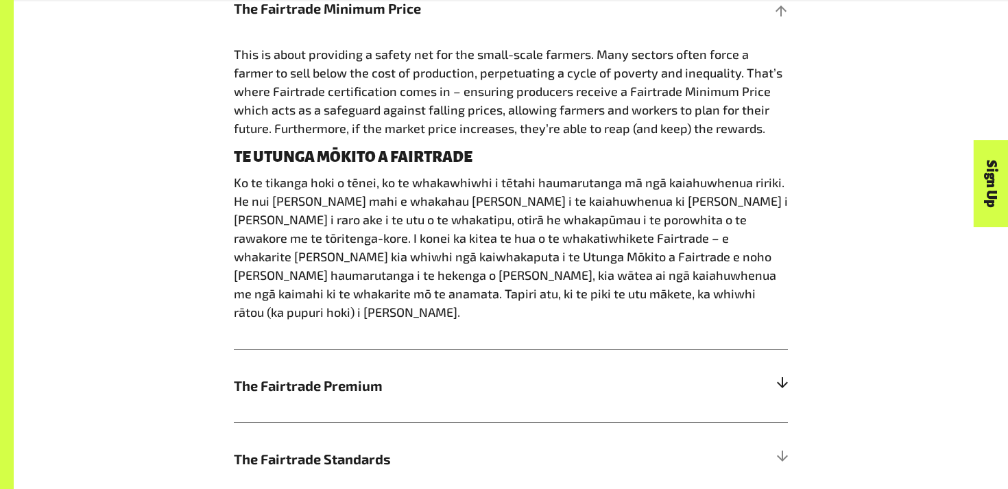 This screenshot has height=489, width=1008. What do you see at coordinates (442, 459) in the screenshot?
I see `span: The Fairtrade Standards` at bounding box center [442, 459].